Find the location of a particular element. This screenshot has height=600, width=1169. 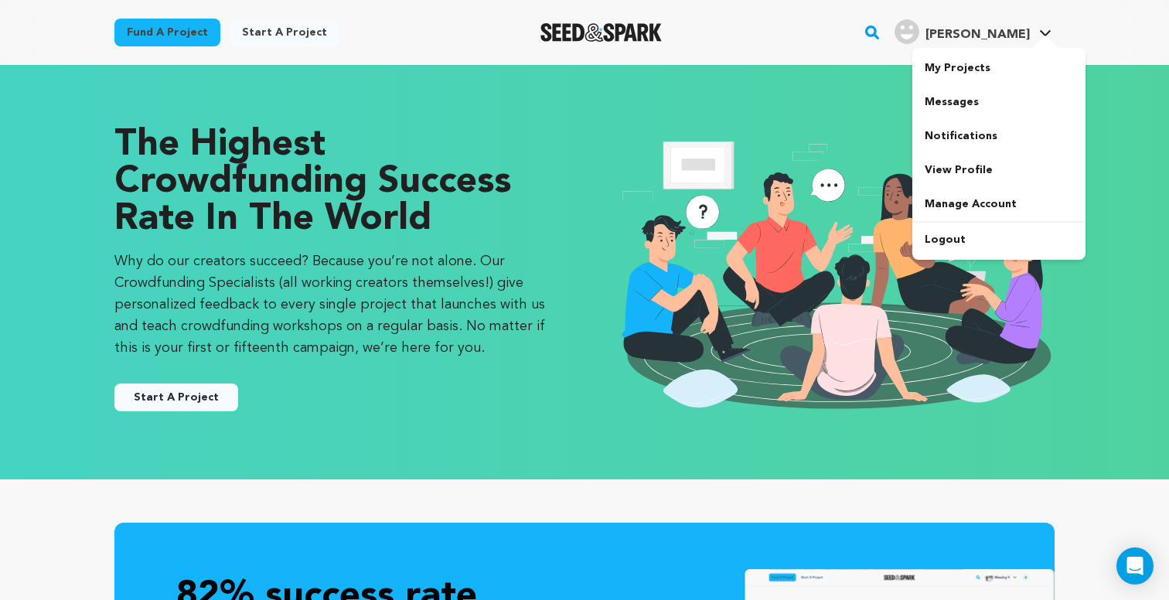

img: seedandspark start project illustration image is located at coordinates (835, 272).